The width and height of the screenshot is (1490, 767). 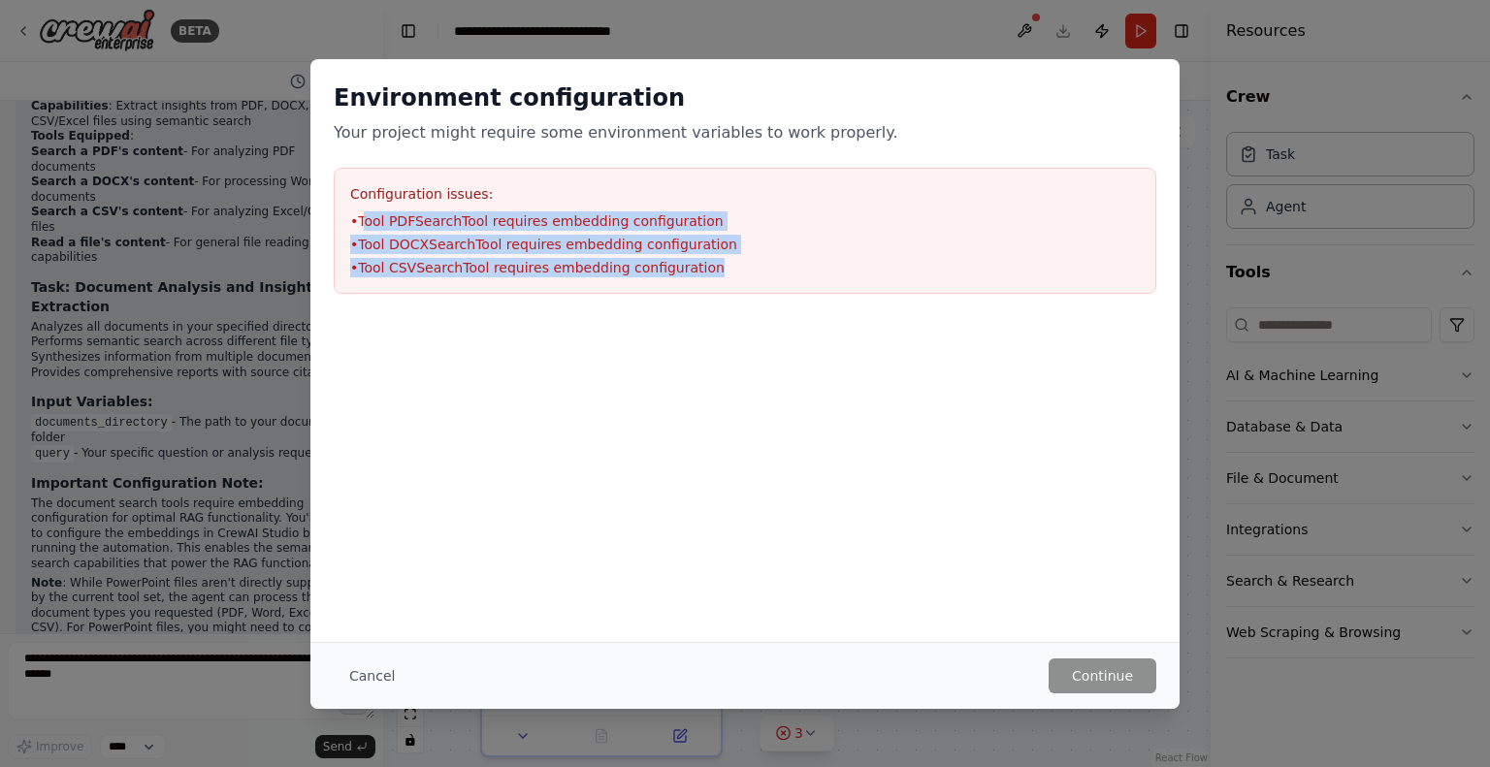 What do you see at coordinates (1102, 676) in the screenshot?
I see `button: Continue` at bounding box center [1102, 676].